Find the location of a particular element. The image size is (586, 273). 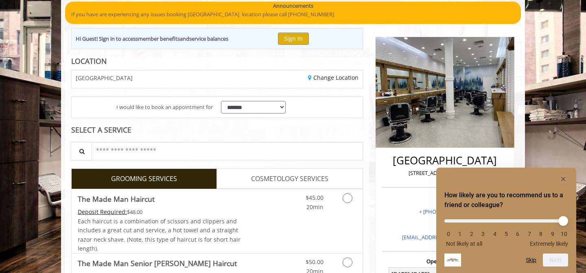

span: COSMETOLOGY SERVICES is located at coordinates (290, 179).